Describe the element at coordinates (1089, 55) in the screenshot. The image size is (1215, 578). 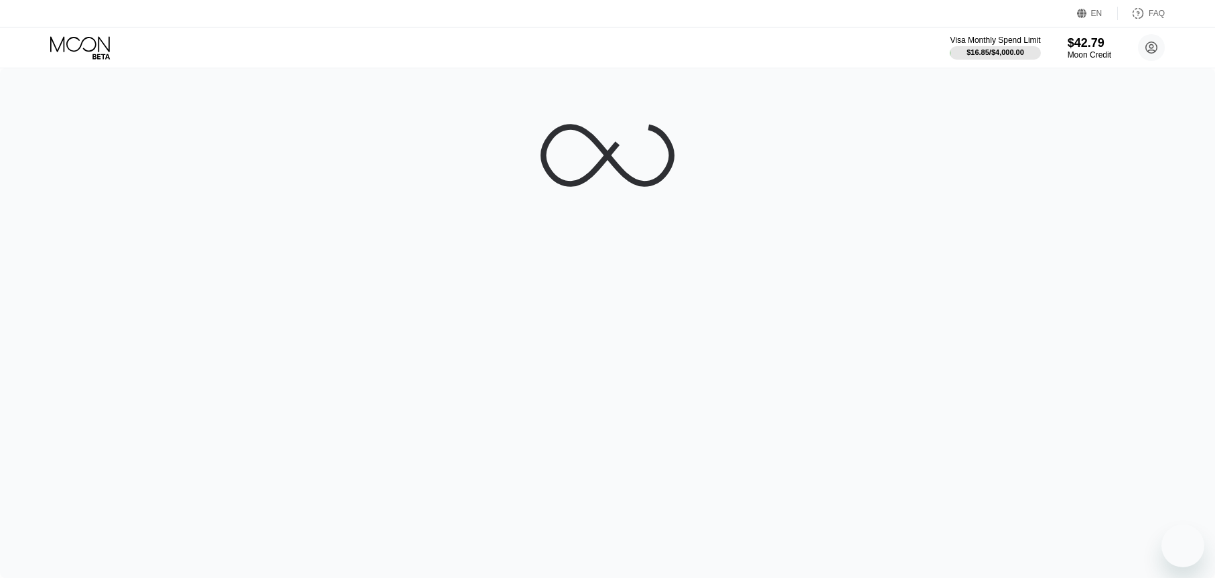
I see `div: Moon Credit` at that location.